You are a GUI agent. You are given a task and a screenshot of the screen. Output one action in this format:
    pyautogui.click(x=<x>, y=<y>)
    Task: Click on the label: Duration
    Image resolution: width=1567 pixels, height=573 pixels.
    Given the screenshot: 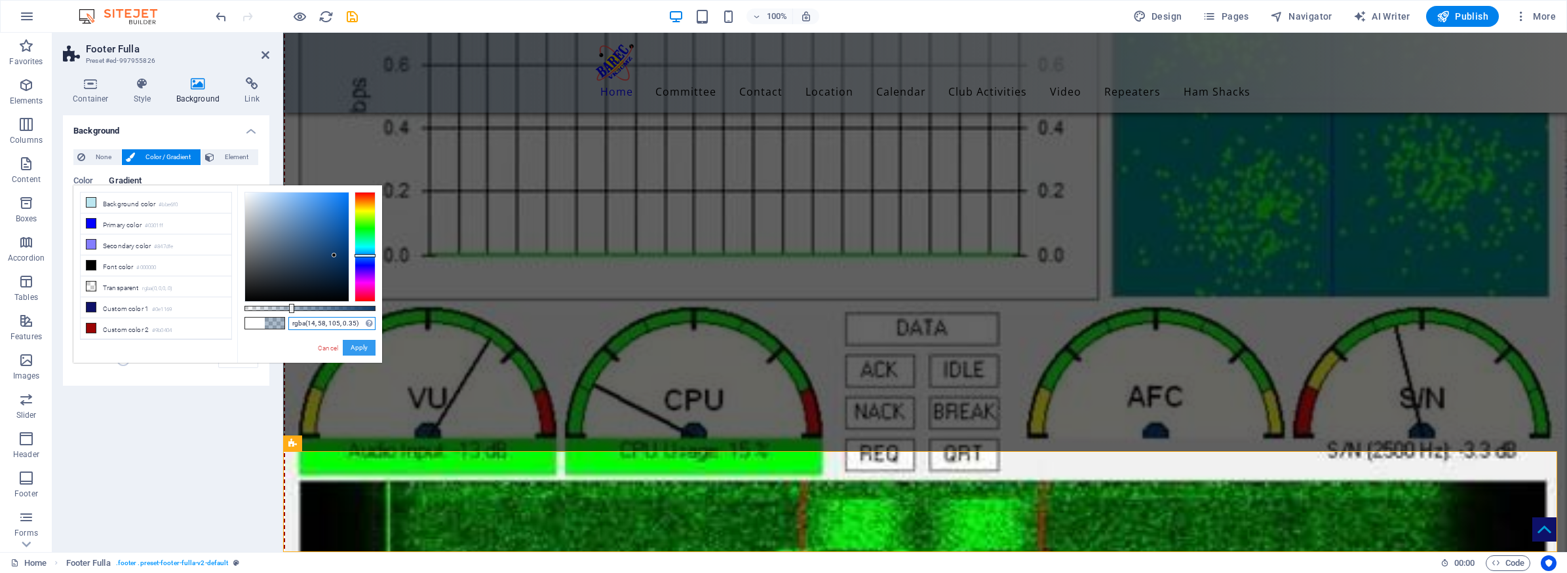 What is the action you would take?
    pyautogui.click(x=98, y=359)
    